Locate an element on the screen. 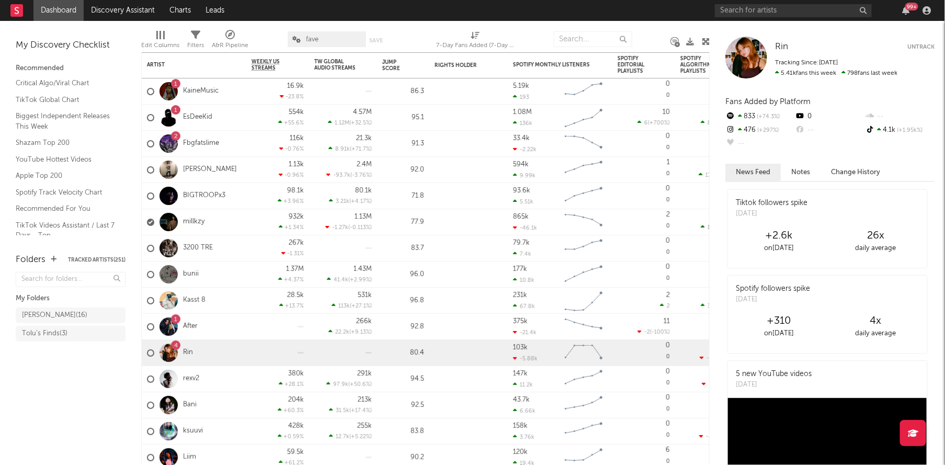 The image size is (945, 465). a: BIGTROOPx3 is located at coordinates (204, 196).